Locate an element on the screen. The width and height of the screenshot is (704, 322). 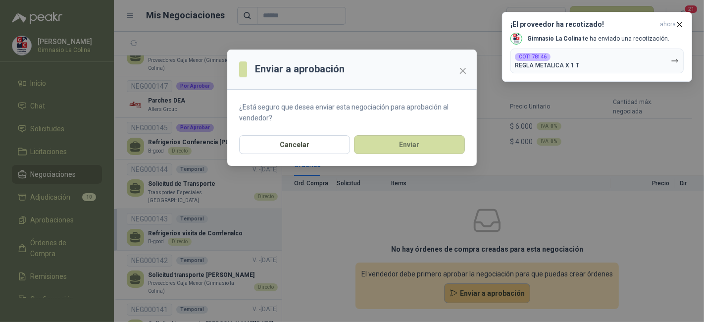
button: Enviar is located at coordinates (410, 145).